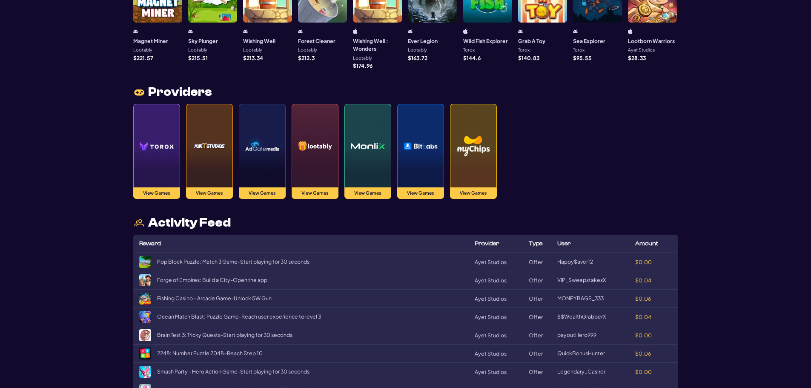 Image resolution: width=811 pixels, height=388 pixels. Describe the element at coordinates (315, 146) in the screenshot. I see `img: lootablyProvider` at that location.